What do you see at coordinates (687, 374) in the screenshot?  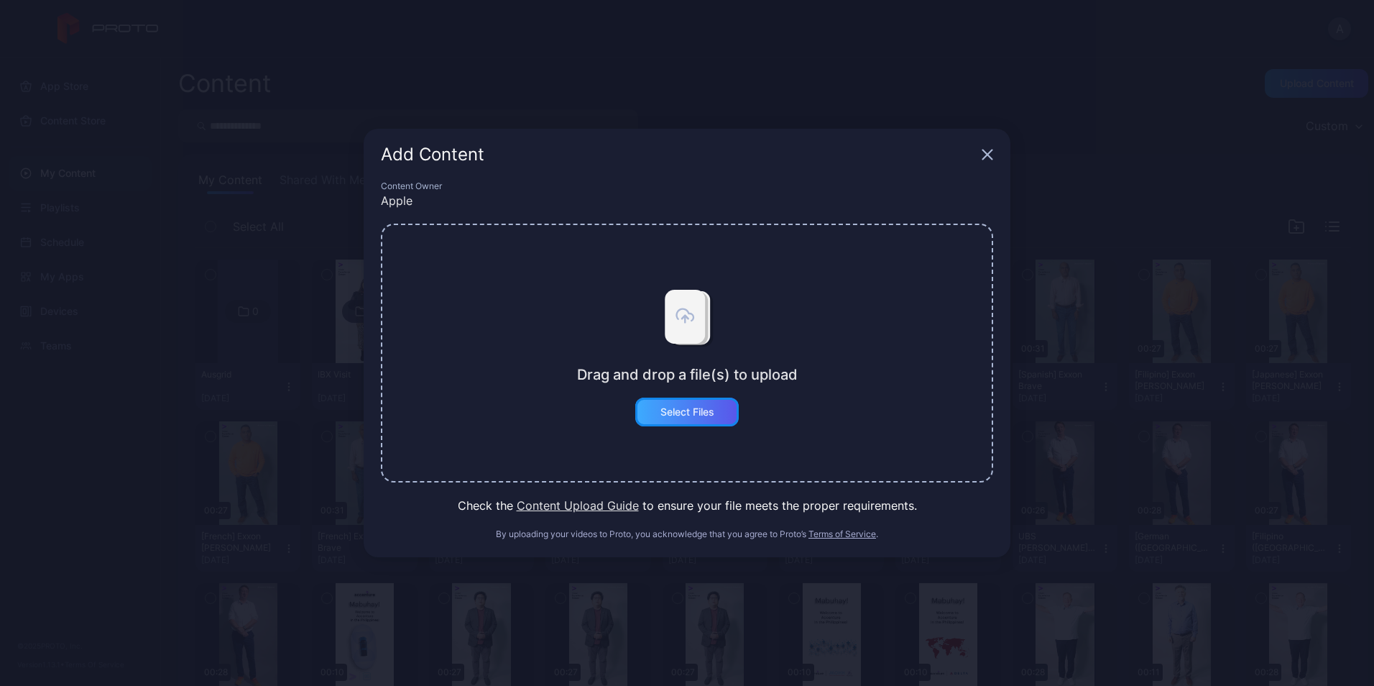 I see `div: Drag and drop a file(s) to upload` at bounding box center [687, 374].